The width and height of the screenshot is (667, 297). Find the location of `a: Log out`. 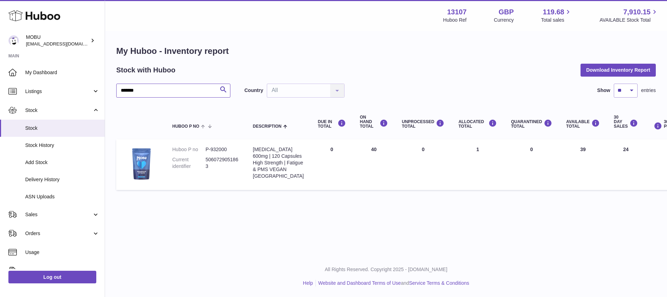

a: Log out is located at coordinates (52, 277).